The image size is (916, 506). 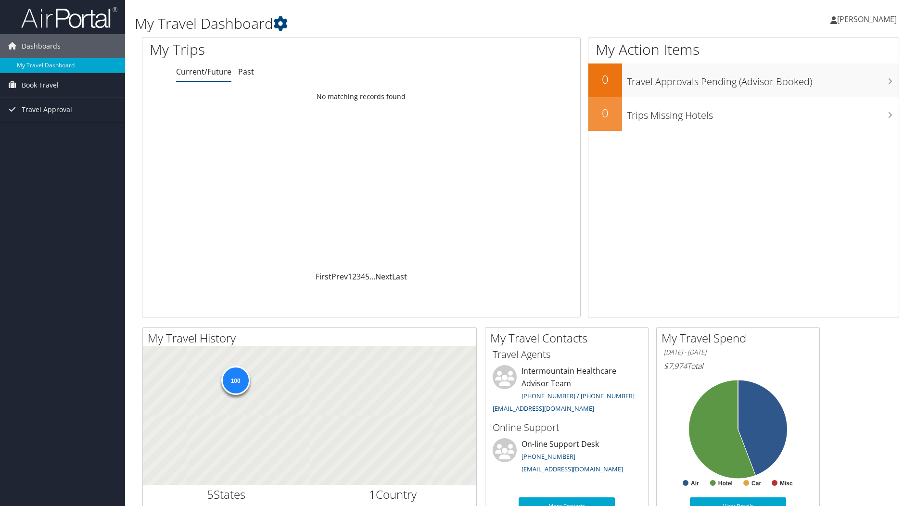 I want to click on text: Misc, so click(x=786, y=483).